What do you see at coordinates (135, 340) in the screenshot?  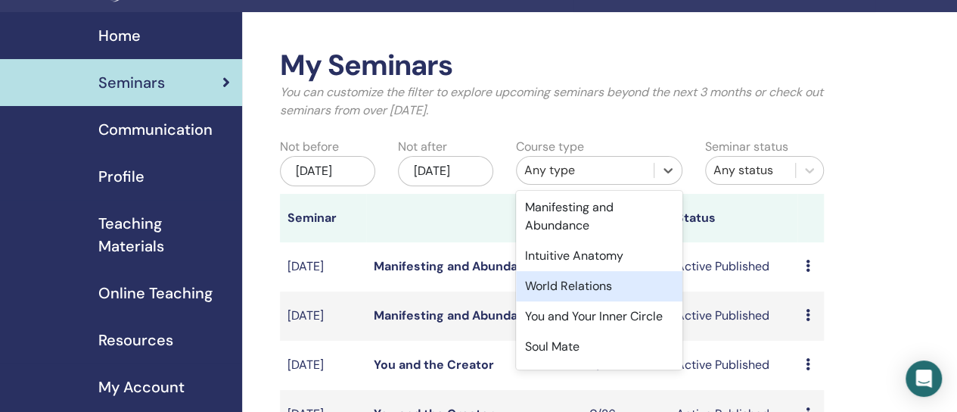 I see `span: Resources` at bounding box center [135, 340].